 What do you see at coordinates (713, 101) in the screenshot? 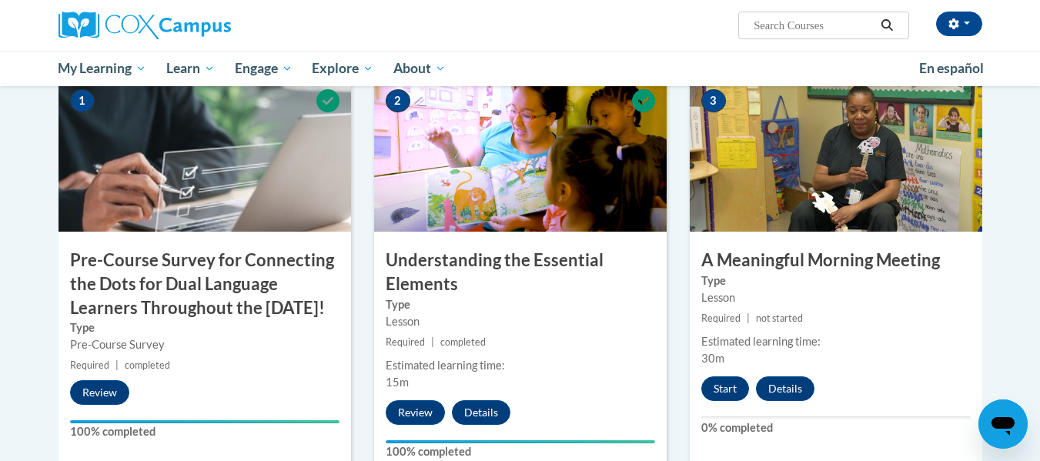
I see `span: 3` at bounding box center [713, 101].